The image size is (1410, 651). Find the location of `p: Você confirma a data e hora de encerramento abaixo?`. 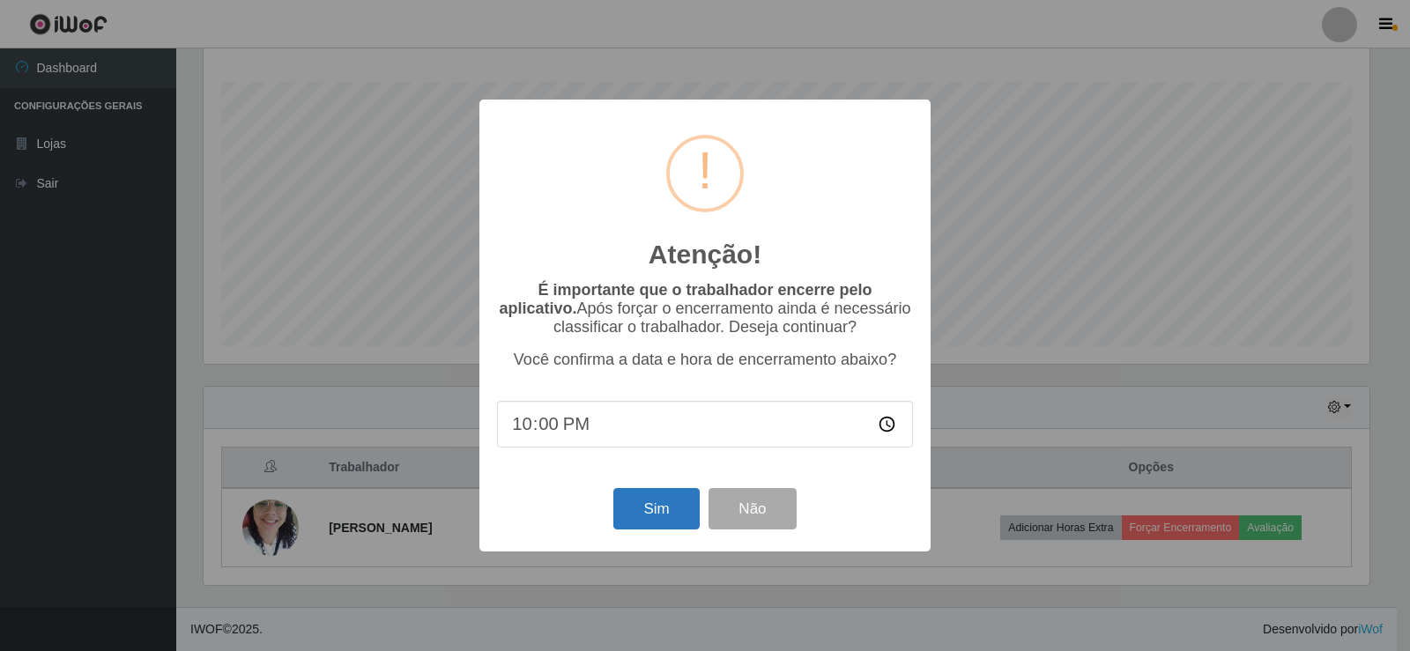

p: Você confirma a data e hora de encerramento abaixo? is located at coordinates (705, 359).